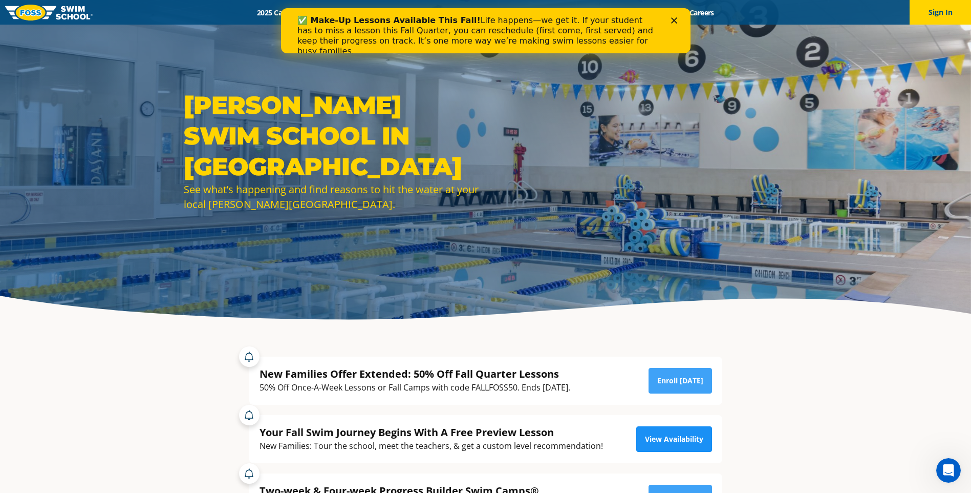  Describe the element at coordinates (108, 12) in the screenshot. I see `b: ✅ Make-Up Lessons Available This Fall!` at that location.